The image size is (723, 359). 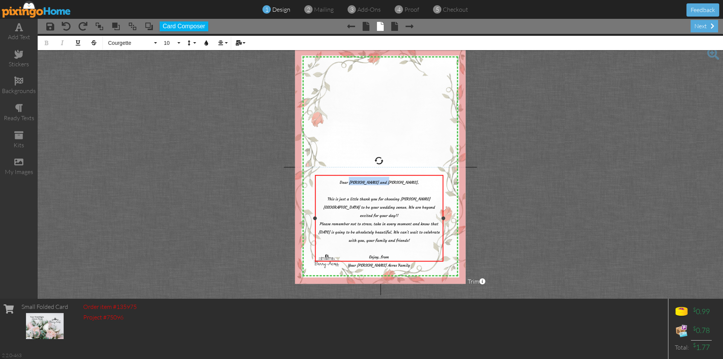 I want to click on img: 135975-1-1758420876810-89a6946ea0412db5-qa.jpg, so click(x=45, y=326).